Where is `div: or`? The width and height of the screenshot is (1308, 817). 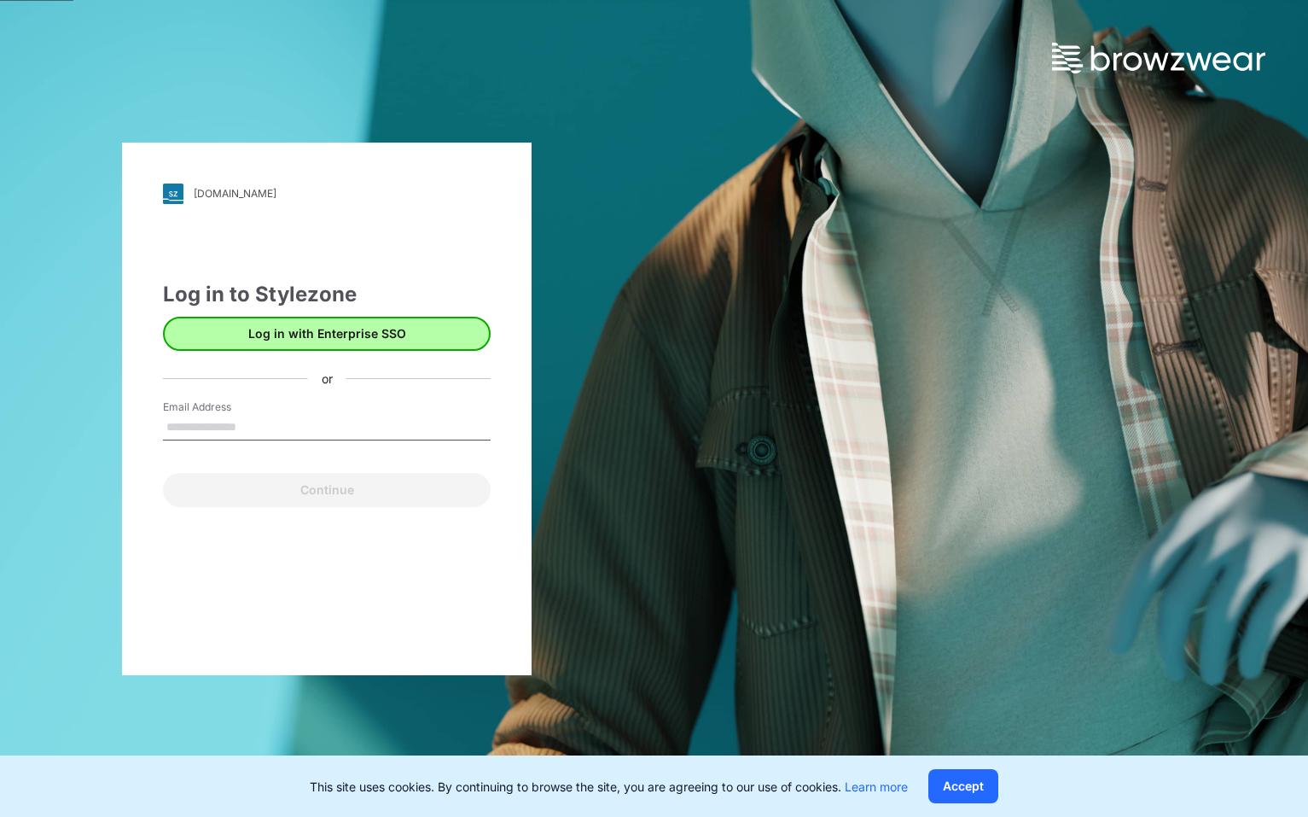
div: or is located at coordinates (327, 378).